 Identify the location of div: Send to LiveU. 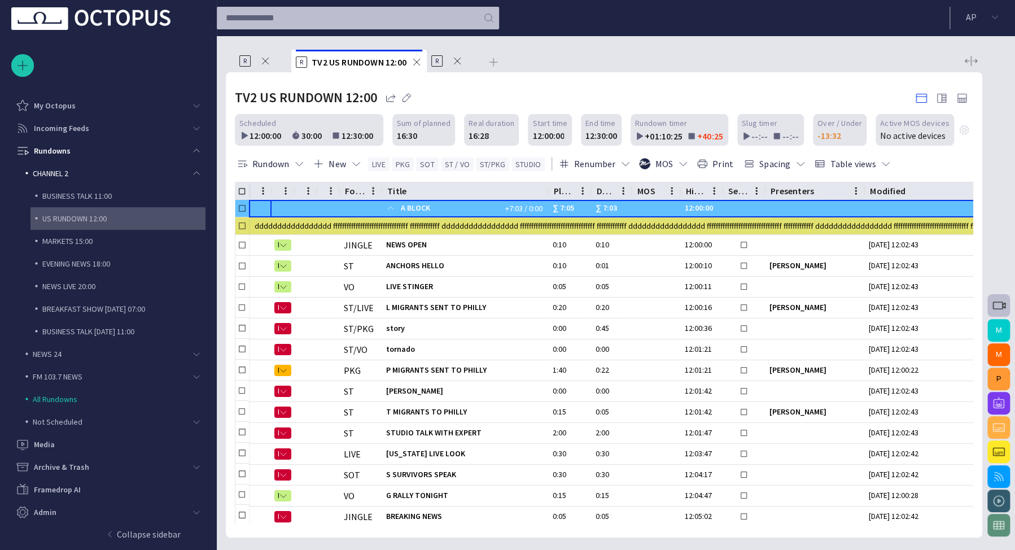
(744, 191).